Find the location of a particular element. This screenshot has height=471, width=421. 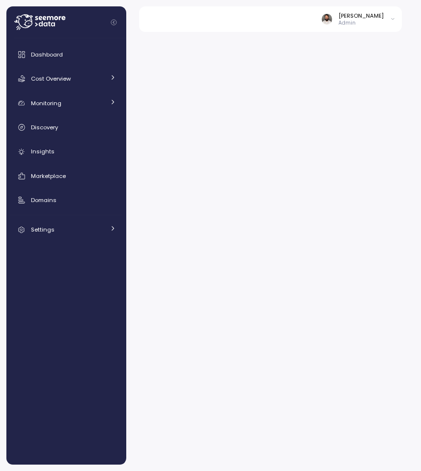

a: Insights is located at coordinates (66, 152).